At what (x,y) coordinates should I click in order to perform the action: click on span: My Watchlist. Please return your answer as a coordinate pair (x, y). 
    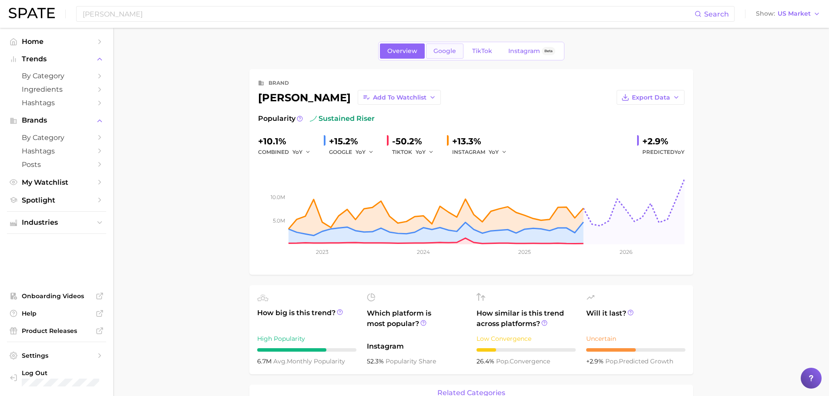
    Looking at the image, I should click on (57, 182).